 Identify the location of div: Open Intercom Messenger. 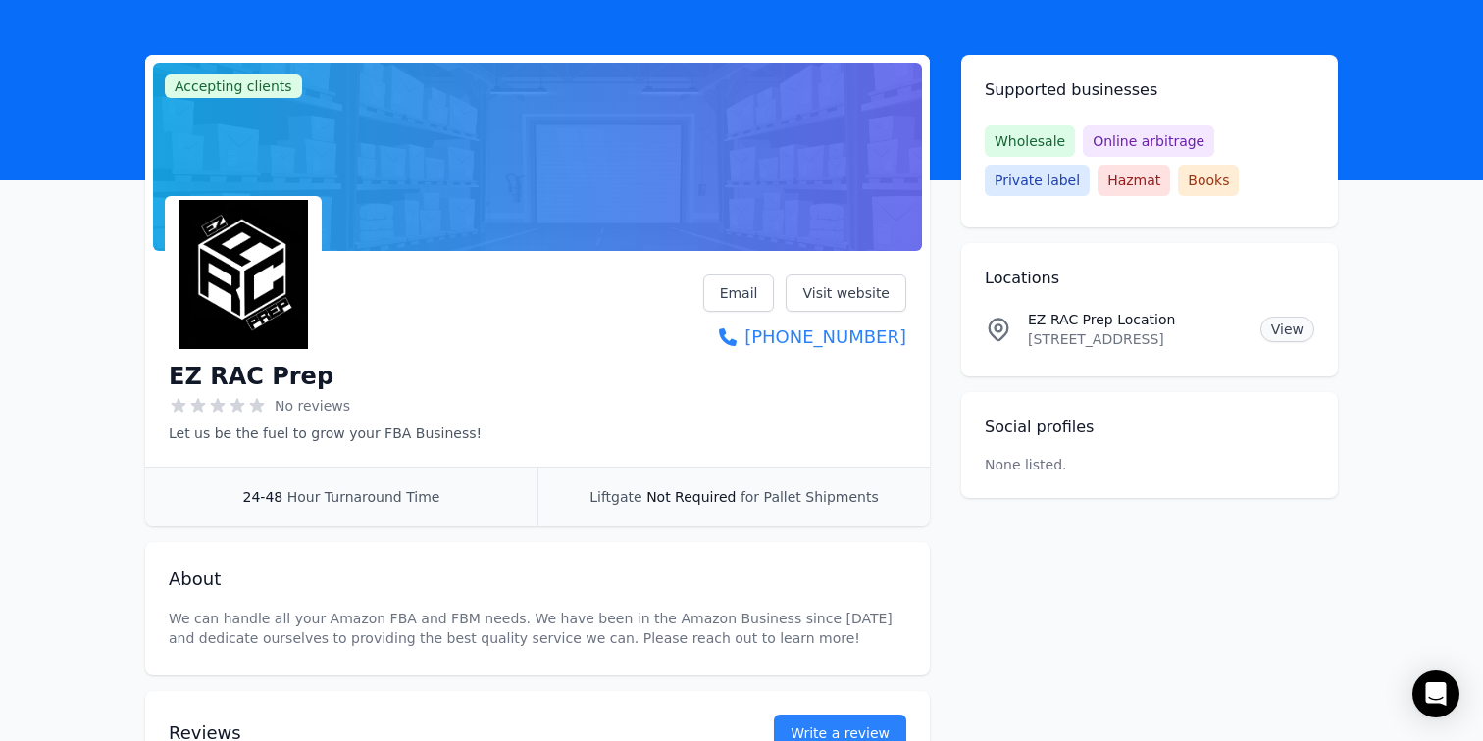
(1435, 694).